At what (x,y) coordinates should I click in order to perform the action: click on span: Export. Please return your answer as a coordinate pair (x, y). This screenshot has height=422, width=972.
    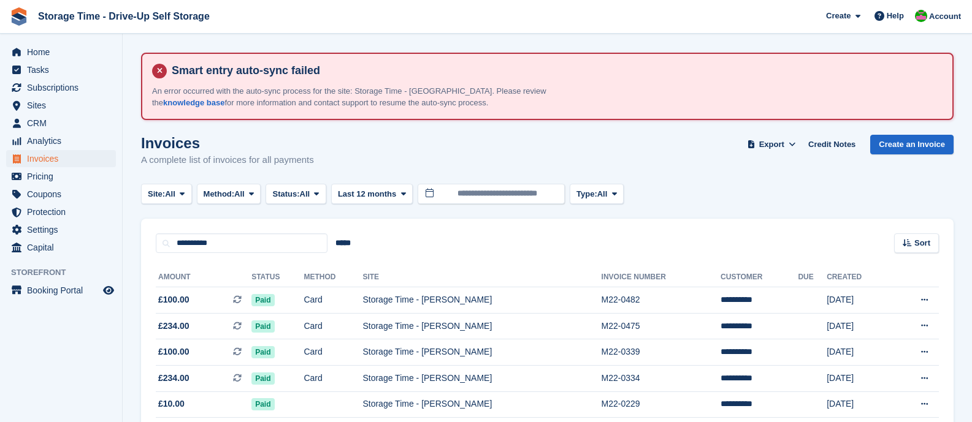
    Looking at the image, I should click on (771, 145).